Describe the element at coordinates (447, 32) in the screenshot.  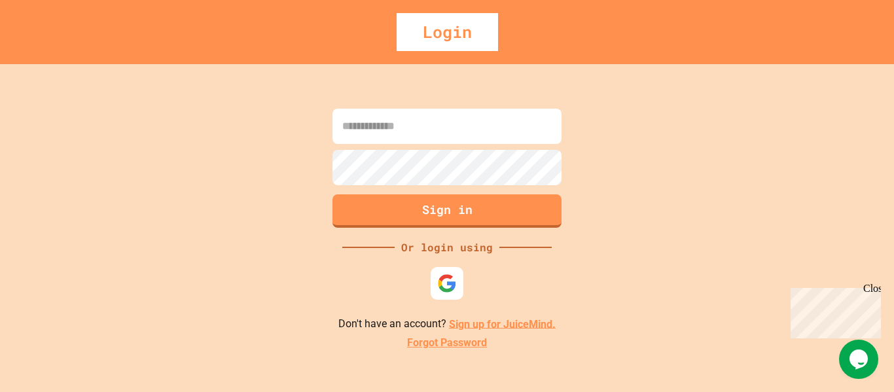
I see `div: Login` at that location.